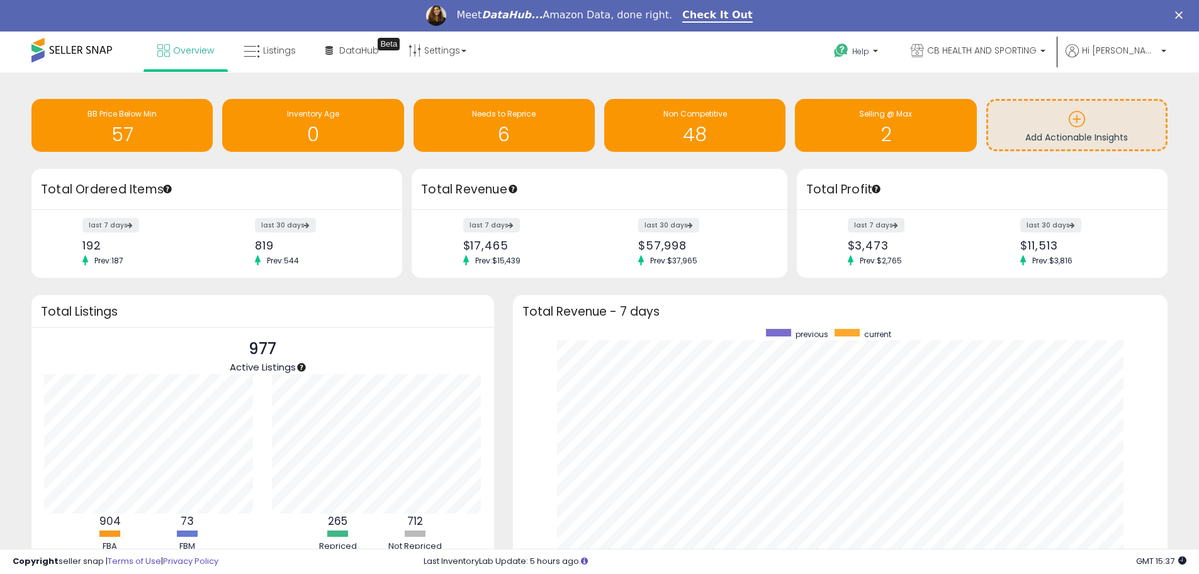 Image resolution: width=1199 pixels, height=574 pixels. Describe the element at coordinates (313, 134) in the screenshot. I see `h1: 0` at that location.